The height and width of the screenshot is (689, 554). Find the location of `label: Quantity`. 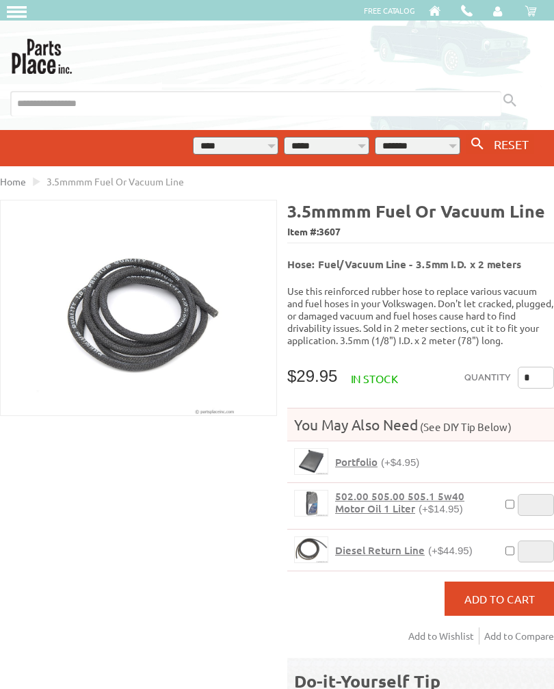

label: Quantity is located at coordinates (488, 378).